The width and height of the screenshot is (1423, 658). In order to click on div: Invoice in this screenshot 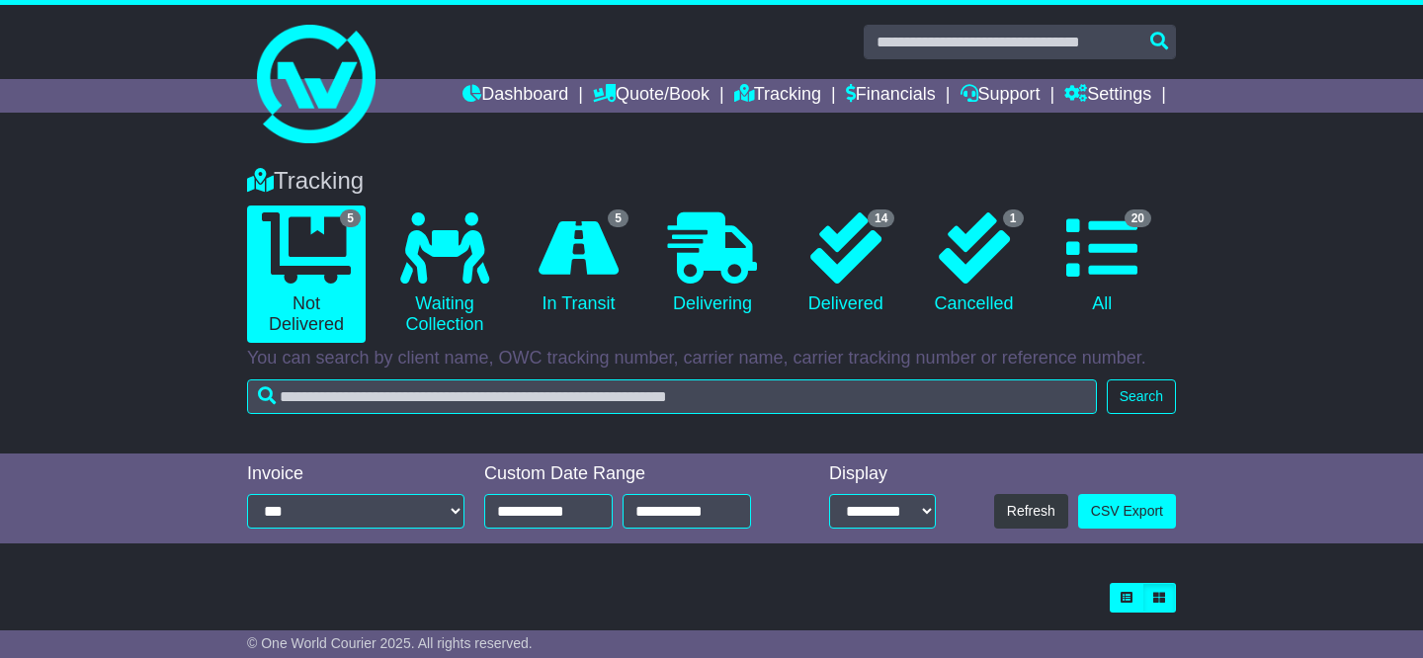, I will do `click(356, 474)`.